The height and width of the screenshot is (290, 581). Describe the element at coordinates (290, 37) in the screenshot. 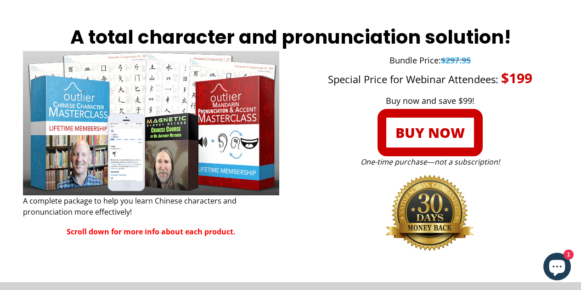

I see `h1: A total character and pronunciation solution!` at that location.